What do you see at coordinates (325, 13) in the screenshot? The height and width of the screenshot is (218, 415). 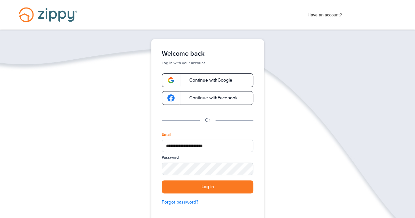 I see `span: Have an account?` at bounding box center [325, 13].